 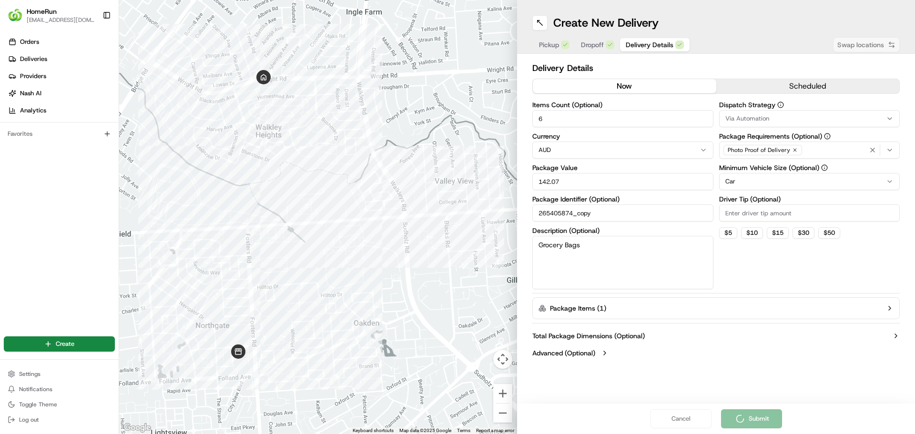 I want to click on a: Powered byPylon, so click(x=91, y=165).